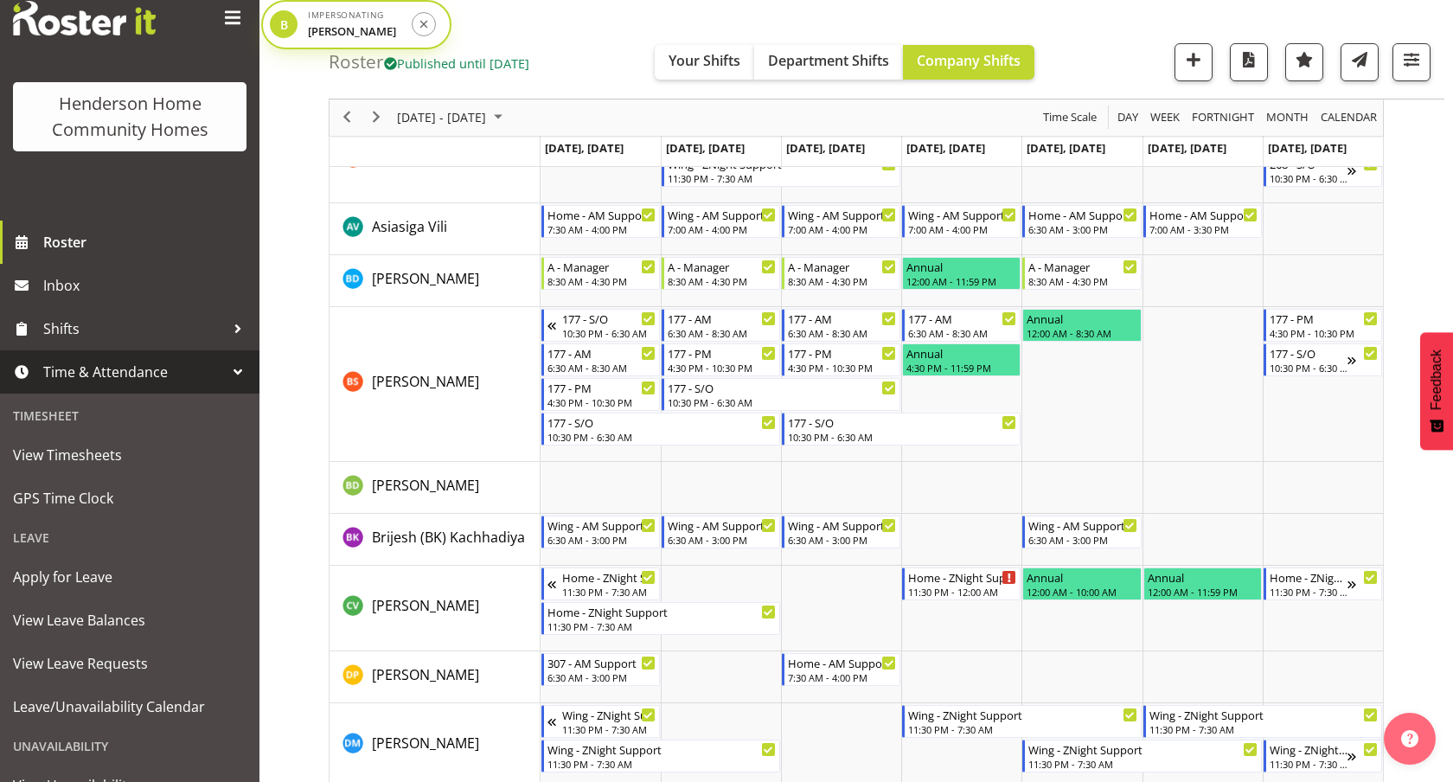  Describe the element at coordinates (409, 227) in the screenshot. I see `a: Asiasiga Vili` at that location.